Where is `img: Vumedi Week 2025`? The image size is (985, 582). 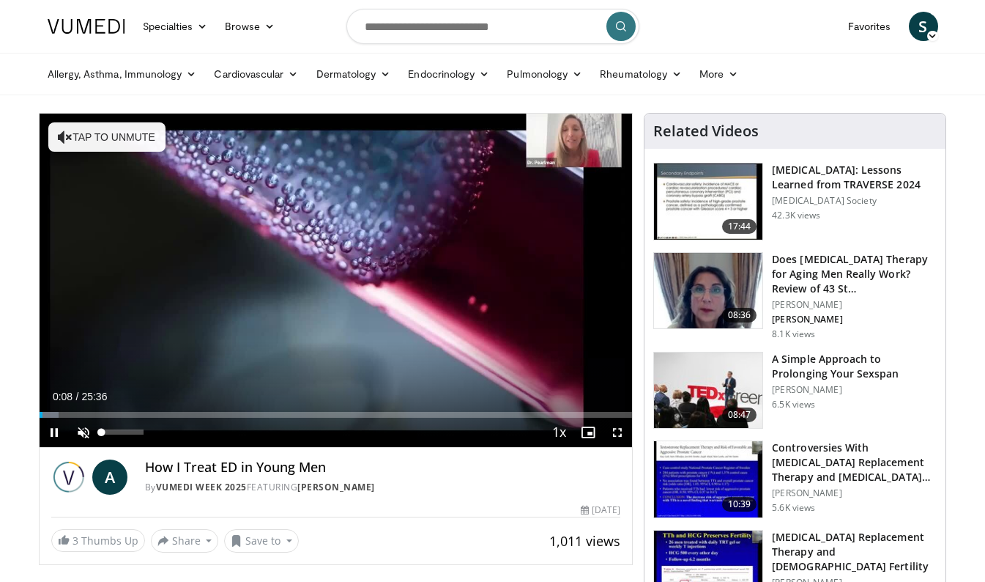
img: Vumedi Week 2025 is located at coordinates (69, 477).